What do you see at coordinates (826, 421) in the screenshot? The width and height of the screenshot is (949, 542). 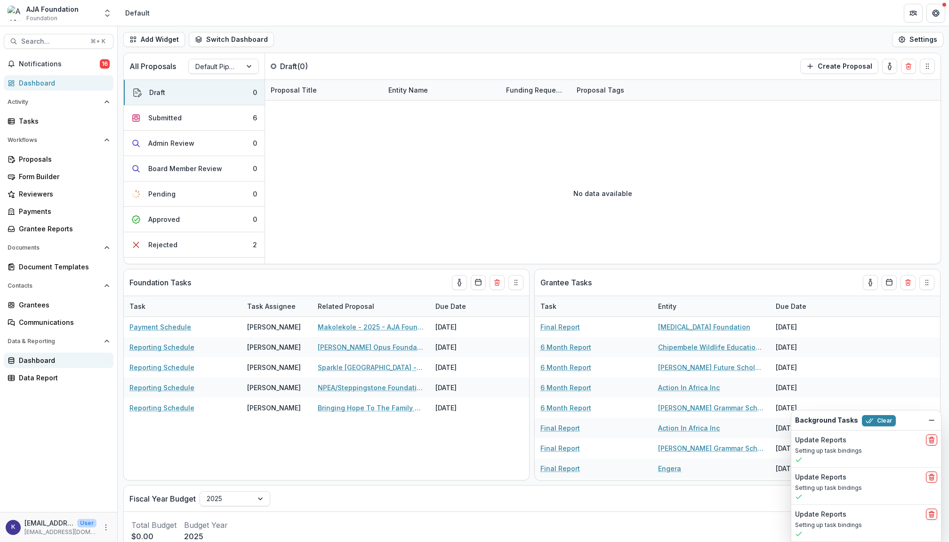 I see `h2: Background Tasks` at bounding box center [826, 421].